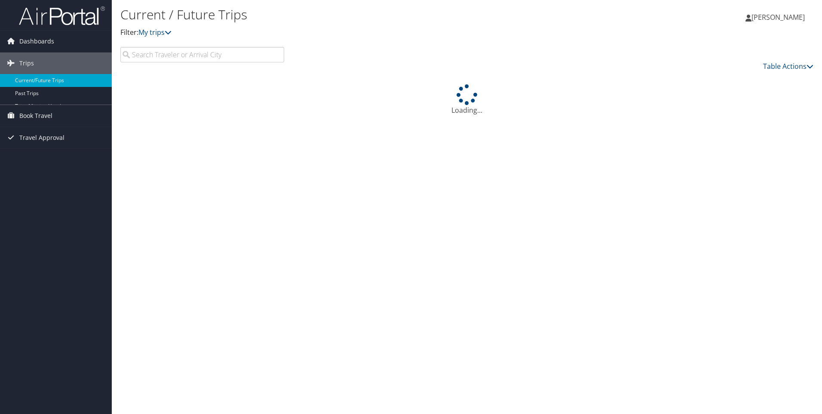 The width and height of the screenshot is (822, 414). I want to click on h1: Current / Future Trips, so click(351, 15).